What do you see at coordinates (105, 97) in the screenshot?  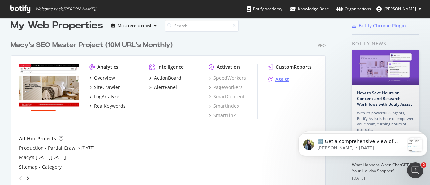 I see `a: LogAnalyzer` at bounding box center [105, 97].